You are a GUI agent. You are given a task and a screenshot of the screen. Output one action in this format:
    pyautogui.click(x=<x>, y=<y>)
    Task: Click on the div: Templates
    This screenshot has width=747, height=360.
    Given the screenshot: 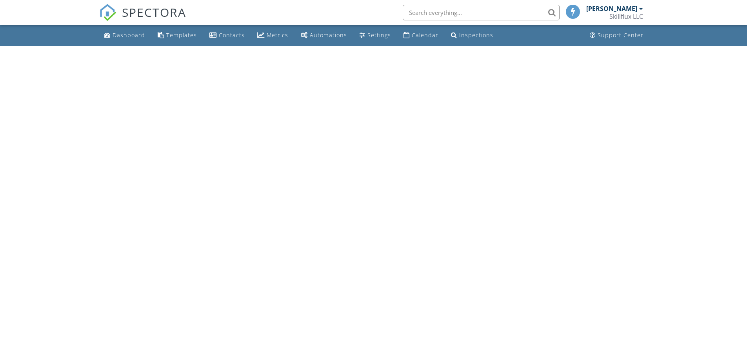 What is the action you would take?
    pyautogui.click(x=182, y=35)
    